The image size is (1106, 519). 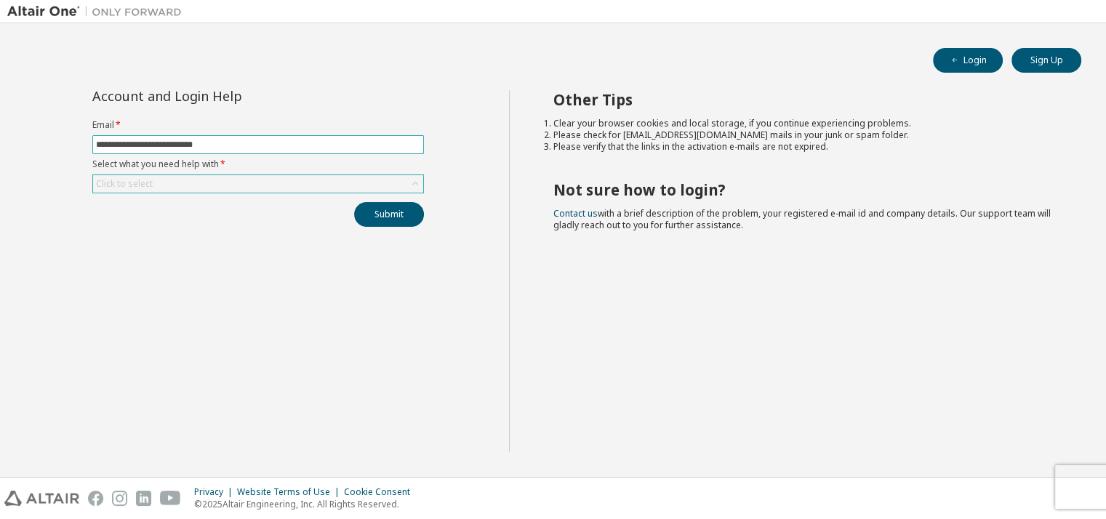 I want to click on label: Email, so click(x=258, y=125).